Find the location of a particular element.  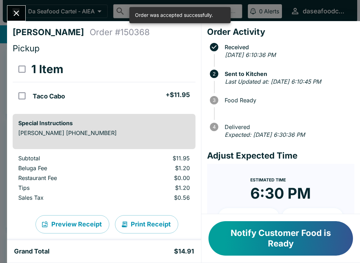

h5: $14.91 is located at coordinates (184, 252).